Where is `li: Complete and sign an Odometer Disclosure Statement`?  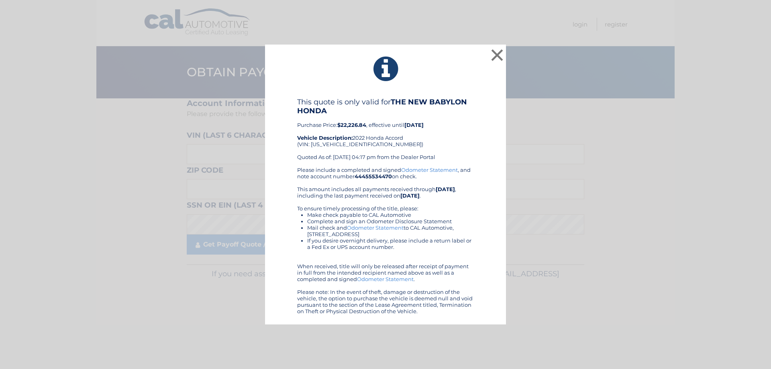 li: Complete and sign an Odometer Disclosure Statement is located at coordinates (390, 221).